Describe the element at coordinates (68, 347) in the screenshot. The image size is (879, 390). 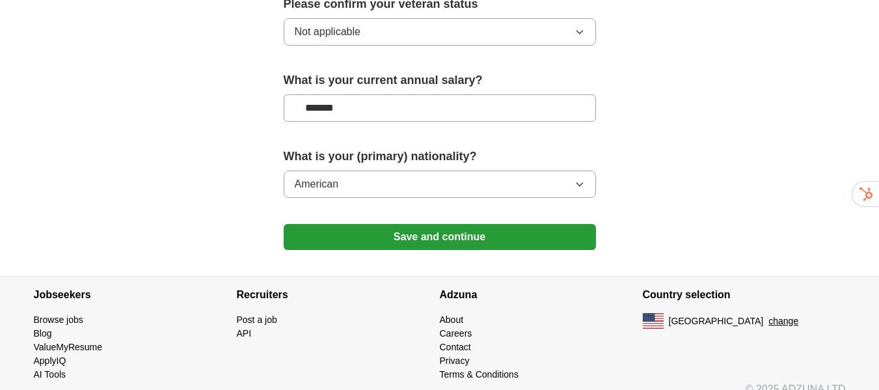
I see `a: ValueMyResume` at that location.